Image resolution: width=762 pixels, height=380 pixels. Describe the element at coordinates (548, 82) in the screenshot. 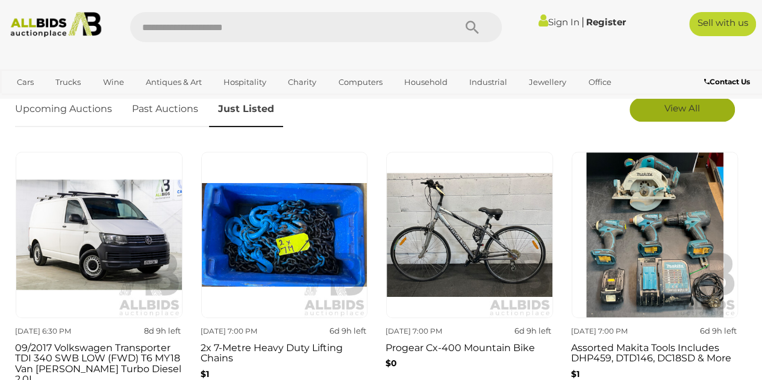

I see `a: Jewellery` at that location.